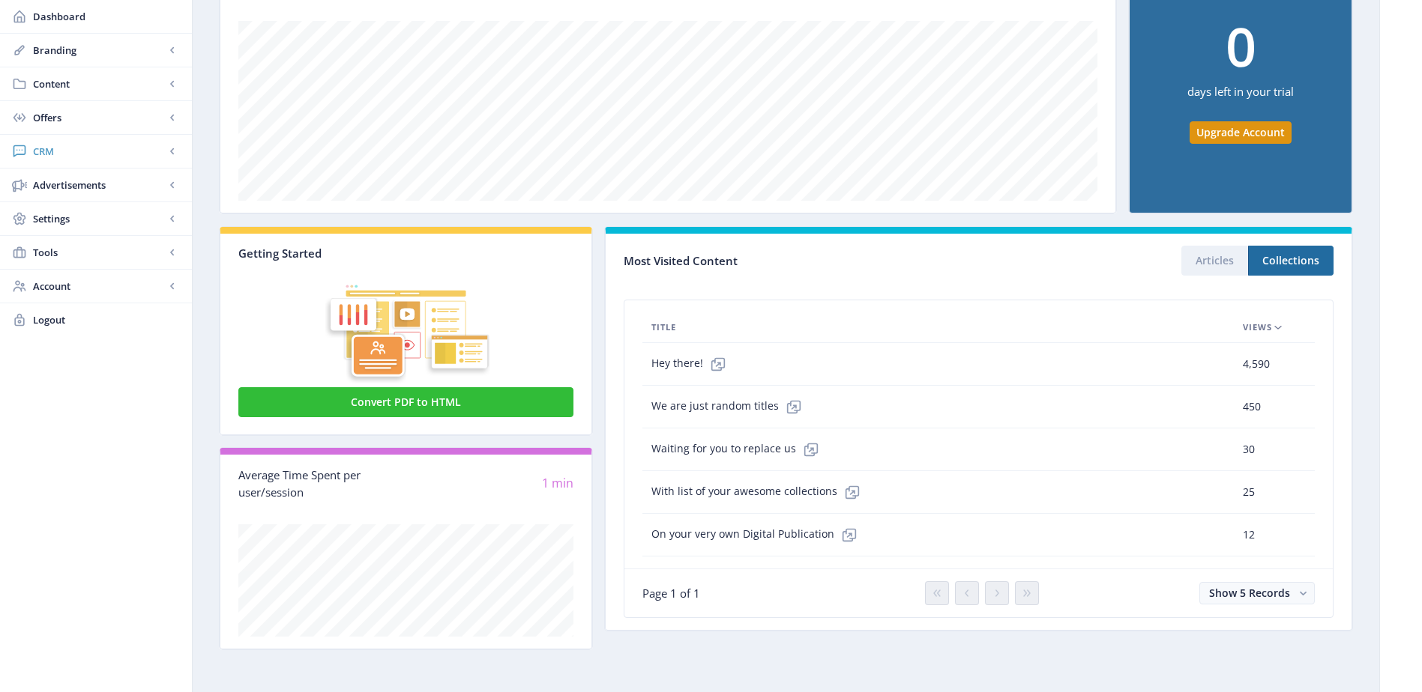  I want to click on span: Advertisements, so click(99, 185).